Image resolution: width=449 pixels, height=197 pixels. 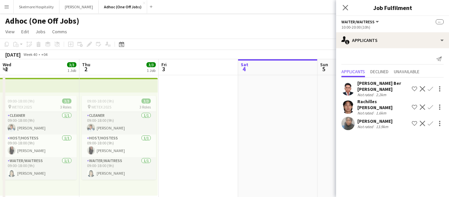 I want to click on button: Skelmore Hospitality, so click(x=37, y=7).